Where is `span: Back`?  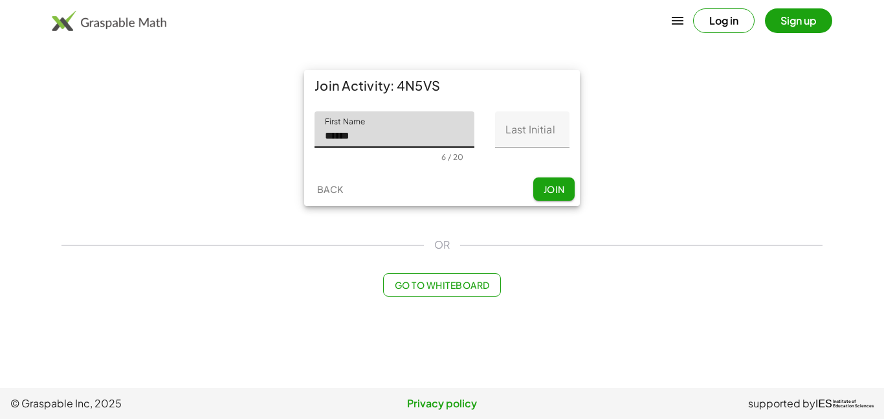 span: Back is located at coordinates (329, 189).